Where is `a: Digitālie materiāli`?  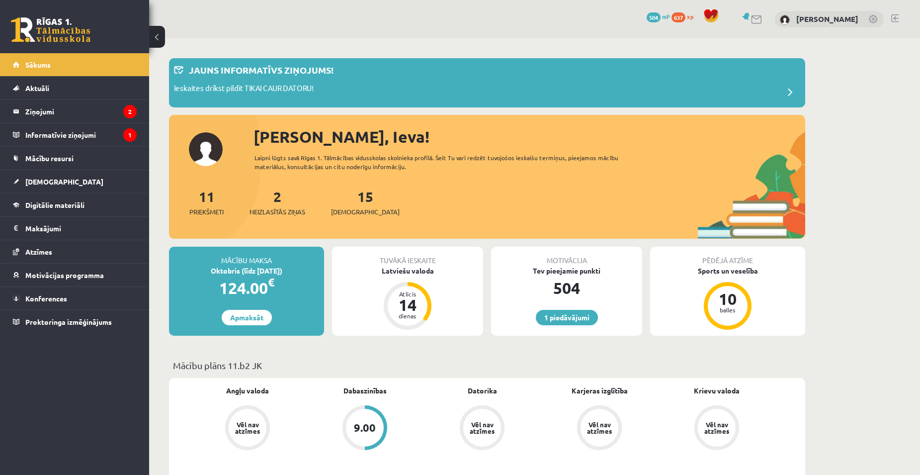 a: Digitālie materiāli is located at coordinates (75, 205).